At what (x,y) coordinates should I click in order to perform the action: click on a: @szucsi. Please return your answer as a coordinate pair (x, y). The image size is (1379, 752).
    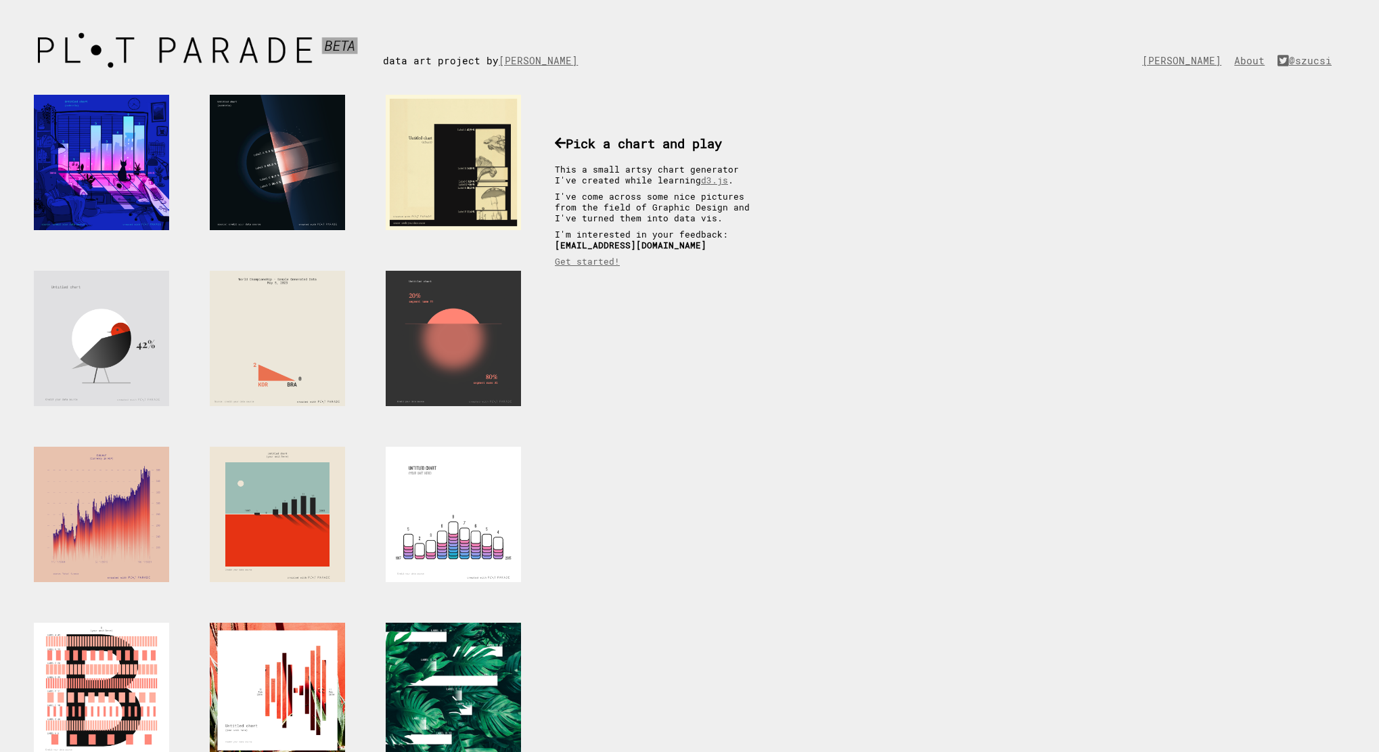
    Looking at the image, I should click on (1308, 60).